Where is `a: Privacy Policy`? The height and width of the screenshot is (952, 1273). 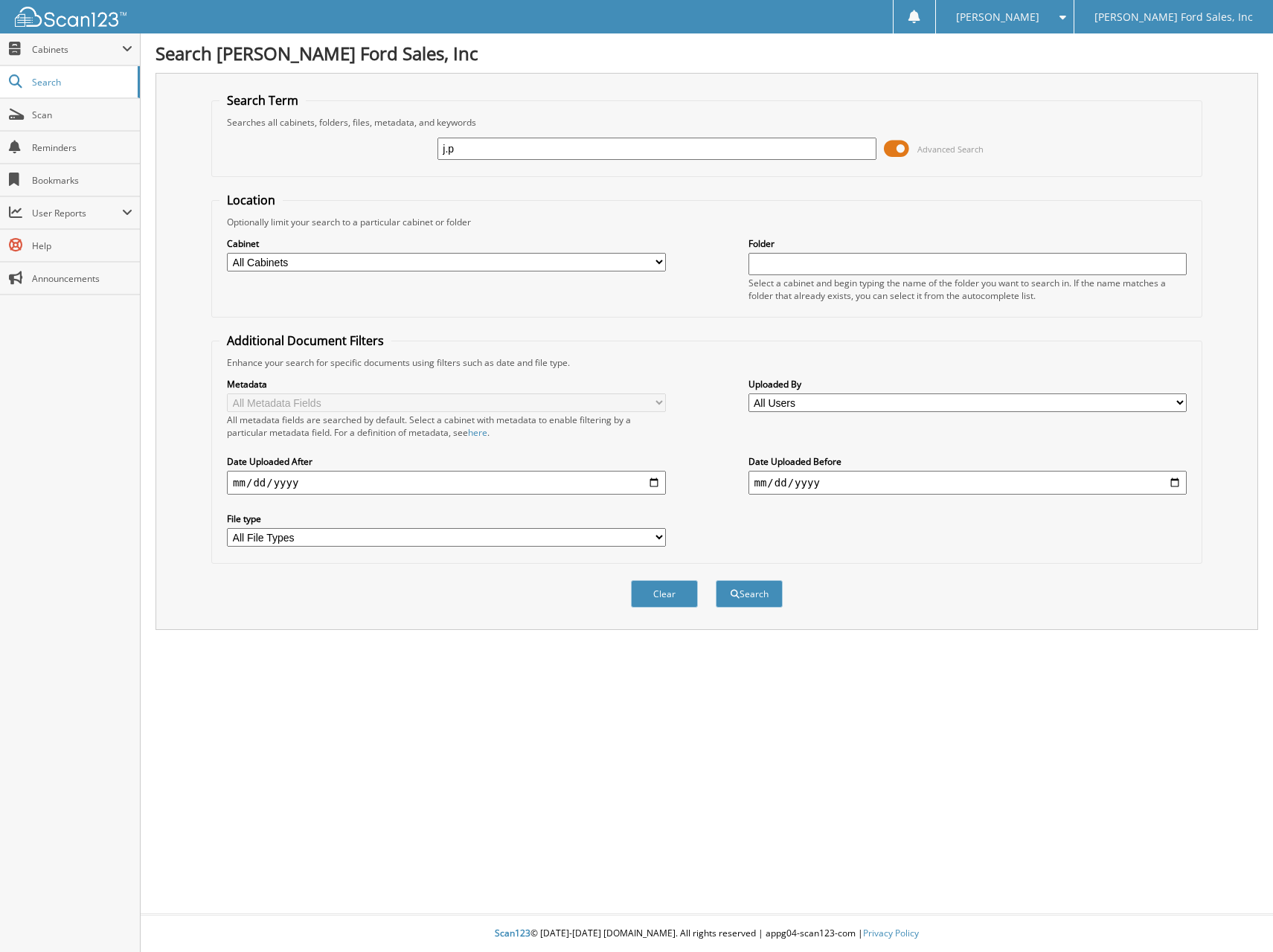
a: Privacy Policy is located at coordinates (890, 933).